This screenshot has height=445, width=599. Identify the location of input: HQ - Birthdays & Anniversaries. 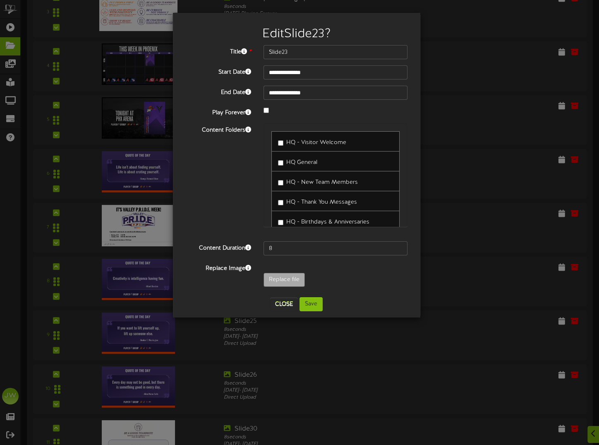
(281, 222).